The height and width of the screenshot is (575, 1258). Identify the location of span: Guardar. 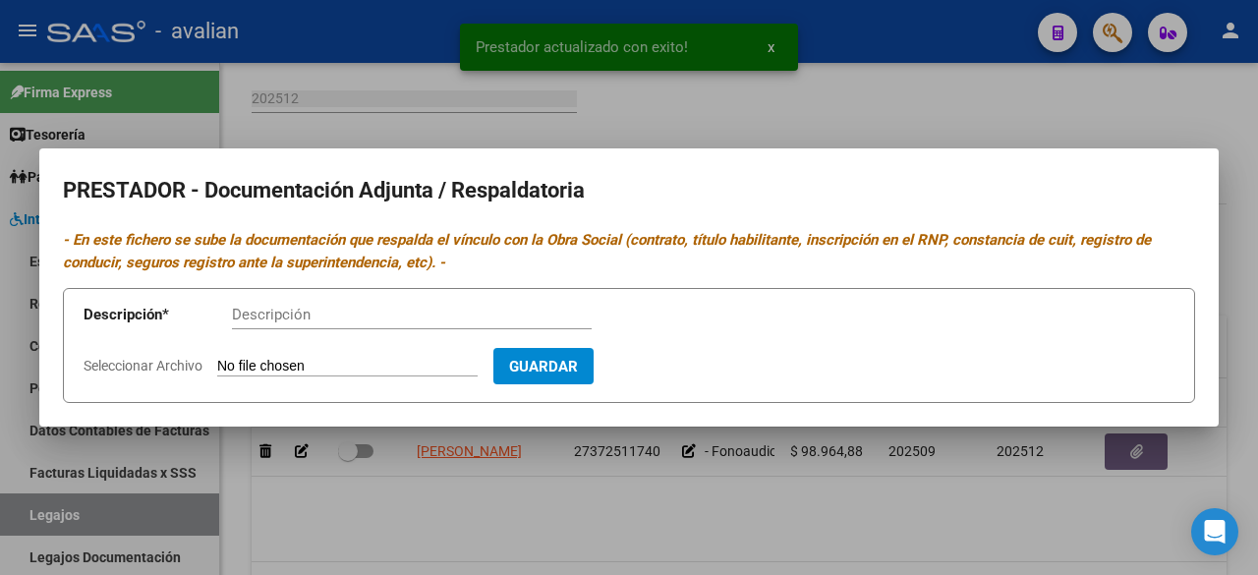
(544, 367).